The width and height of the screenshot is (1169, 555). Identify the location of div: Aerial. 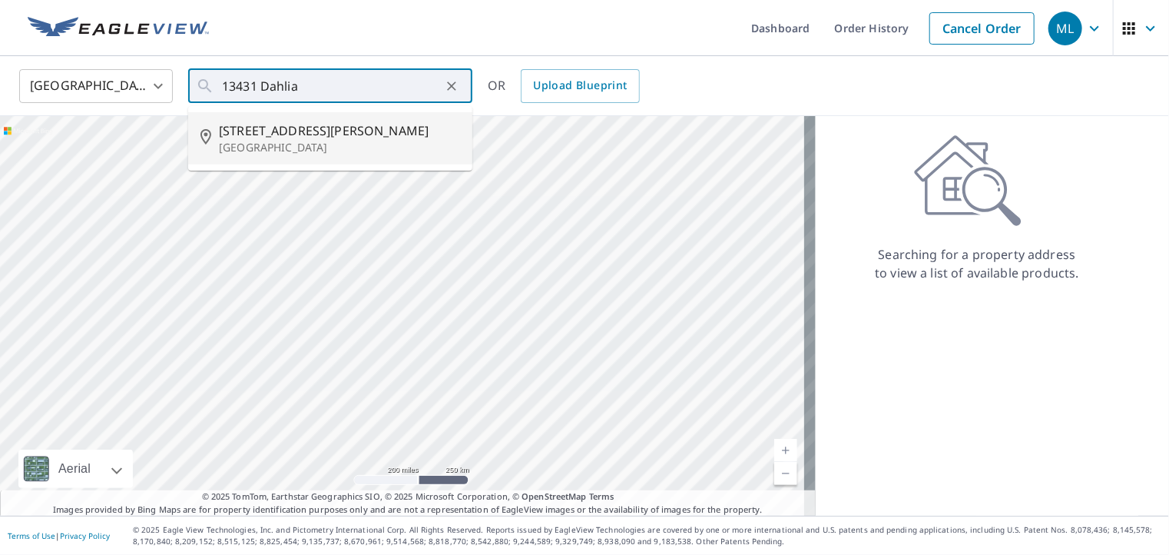
(75, 469).